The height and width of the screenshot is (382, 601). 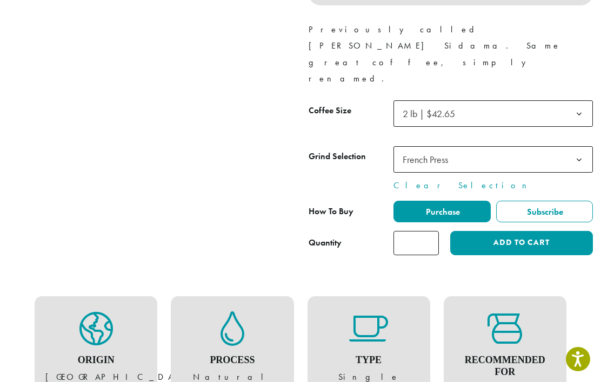 What do you see at coordinates (493, 186) in the screenshot?
I see `a: Clear Selection` at bounding box center [493, 186].